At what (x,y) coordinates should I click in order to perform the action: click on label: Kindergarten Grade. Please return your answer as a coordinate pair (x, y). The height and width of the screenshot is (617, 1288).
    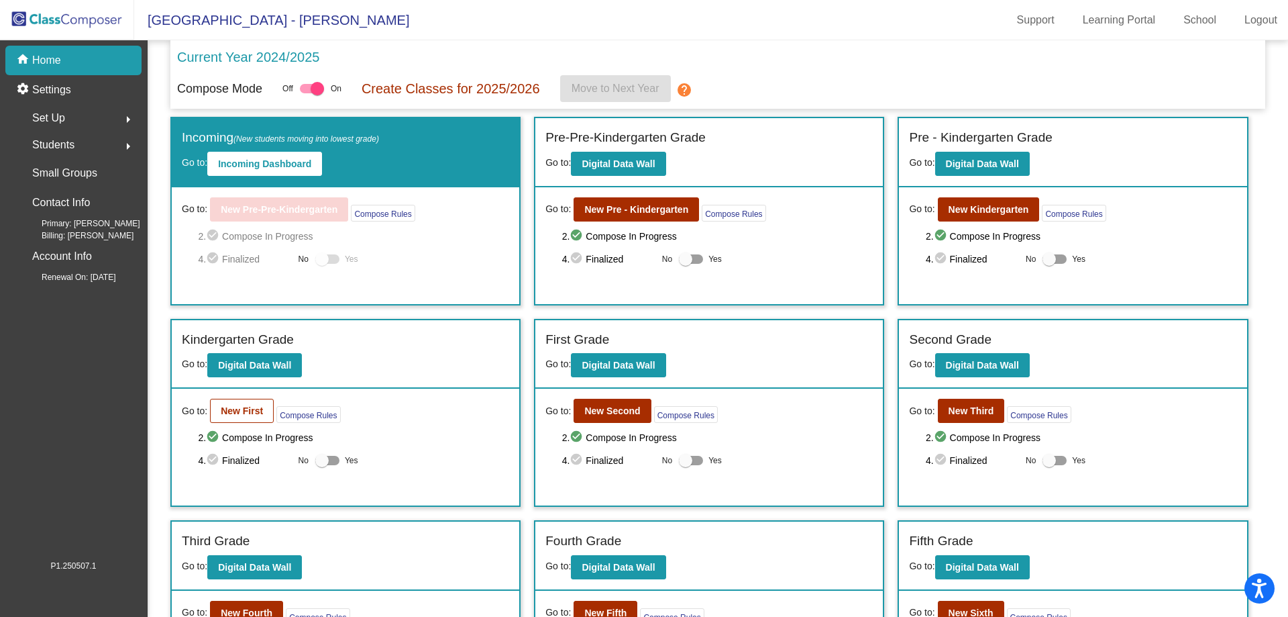
    Looking at the image, I should click on (238, 339).